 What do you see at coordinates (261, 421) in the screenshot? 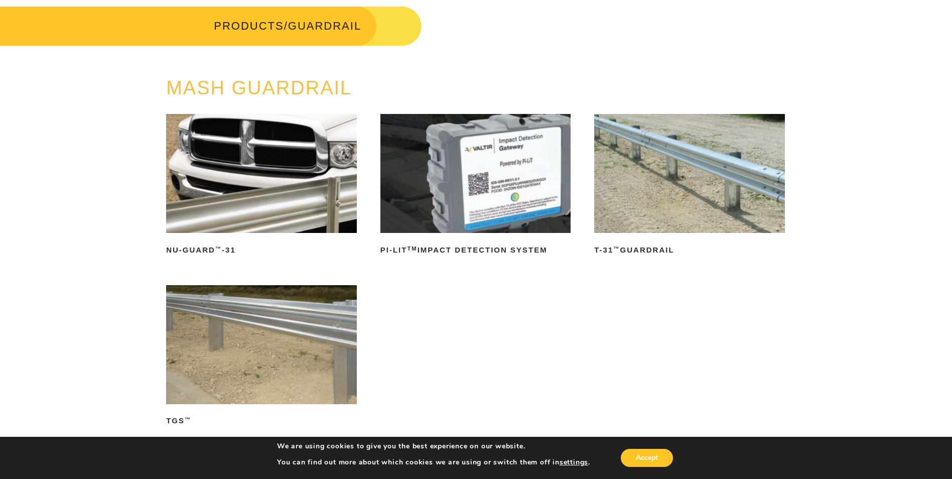
I see `h2: TGS` at bounding box center [261, 421].